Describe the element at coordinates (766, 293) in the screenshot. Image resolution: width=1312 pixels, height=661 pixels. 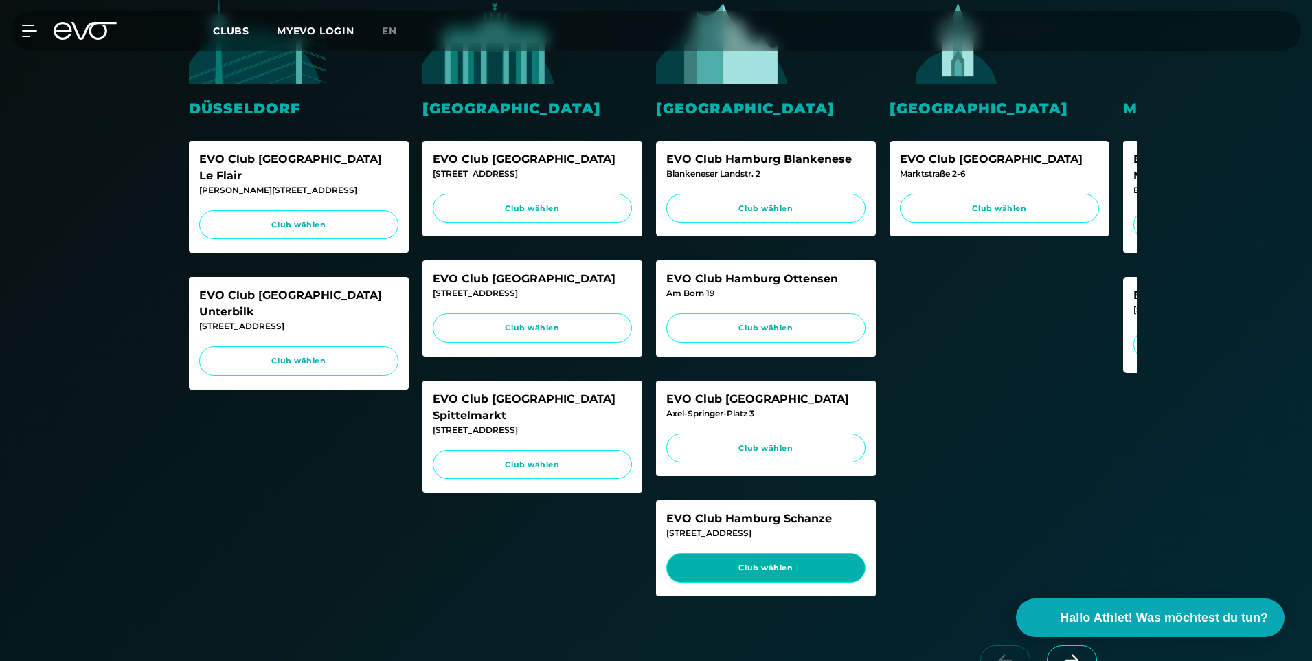
I see `div: Am Born 19` at that location.